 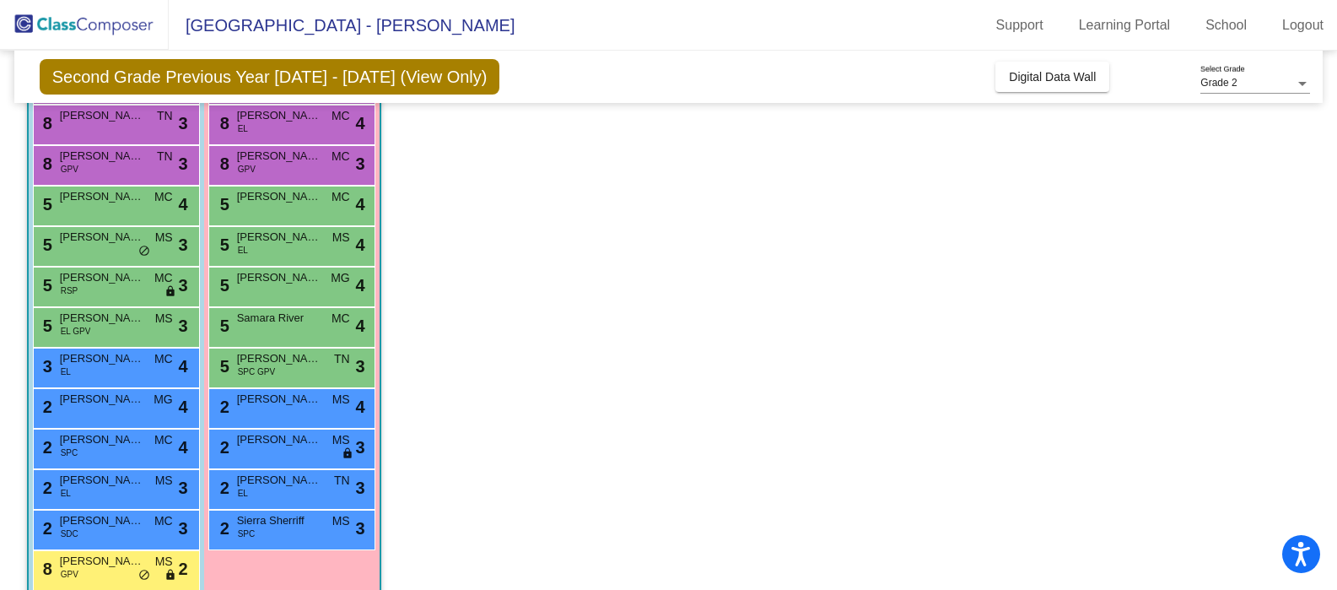 What do you see at coordinates (69, 290) in the screenshot?
I see `span: RSP` at bounding box center [69, 290].